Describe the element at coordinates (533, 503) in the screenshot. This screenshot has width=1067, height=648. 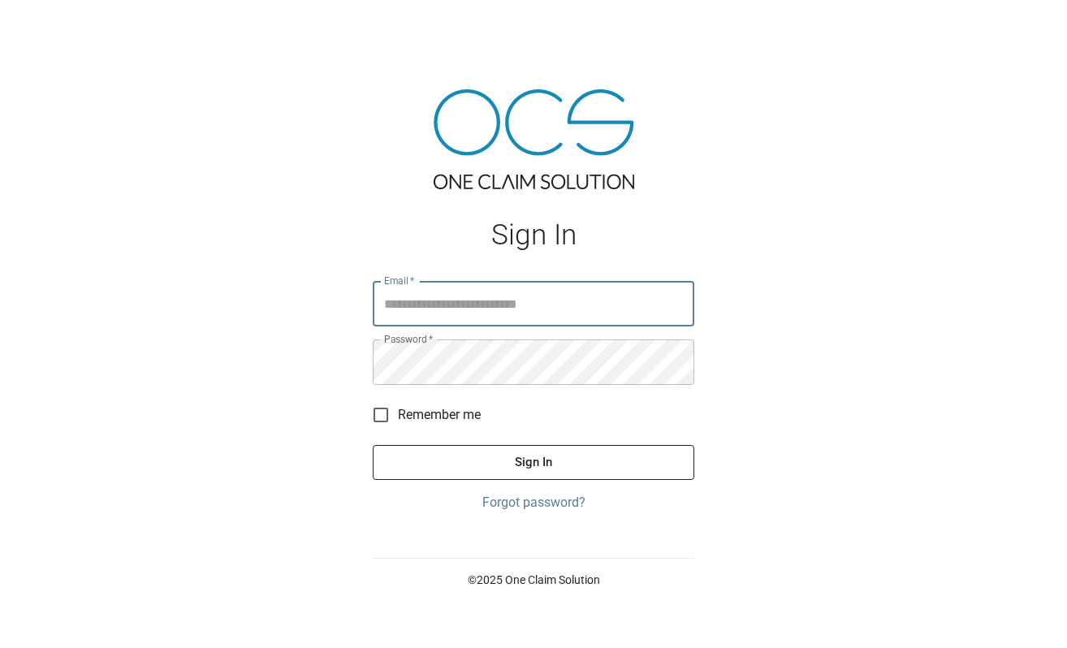
I see `a: Forgot password?` at that location.